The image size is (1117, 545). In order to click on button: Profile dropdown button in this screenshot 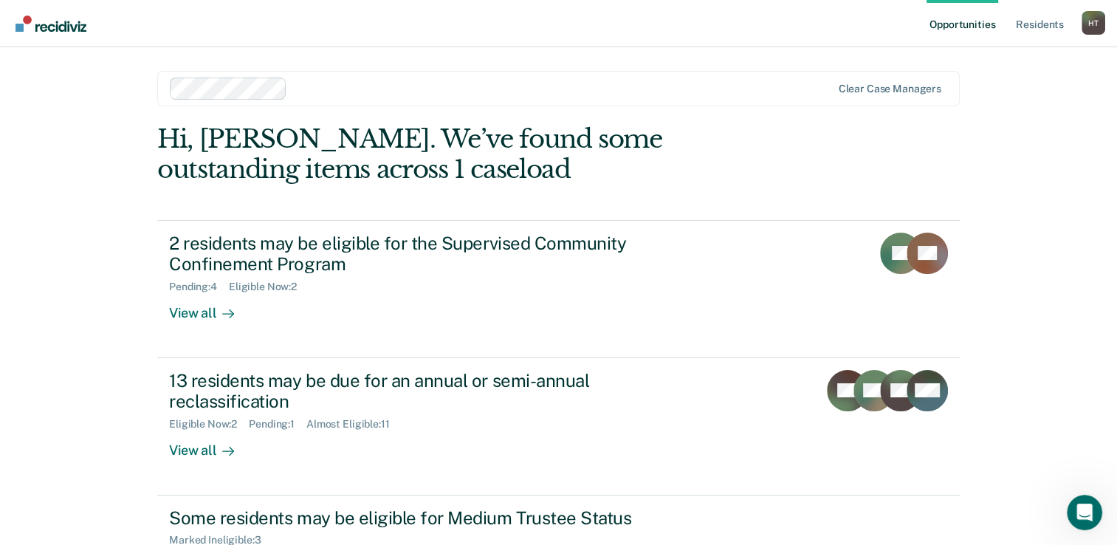, I will do `click(1093, 23)`.